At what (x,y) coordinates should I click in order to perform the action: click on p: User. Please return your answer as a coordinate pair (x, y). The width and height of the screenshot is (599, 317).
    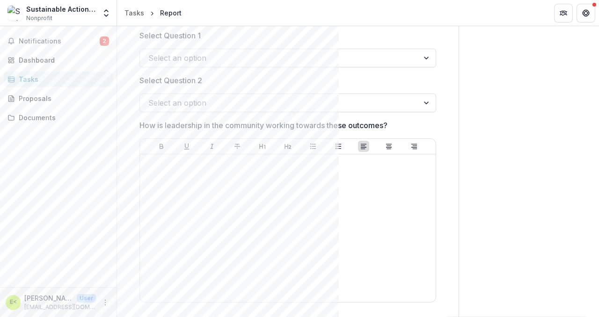
    Looking at the image, I should click on (86, 299).